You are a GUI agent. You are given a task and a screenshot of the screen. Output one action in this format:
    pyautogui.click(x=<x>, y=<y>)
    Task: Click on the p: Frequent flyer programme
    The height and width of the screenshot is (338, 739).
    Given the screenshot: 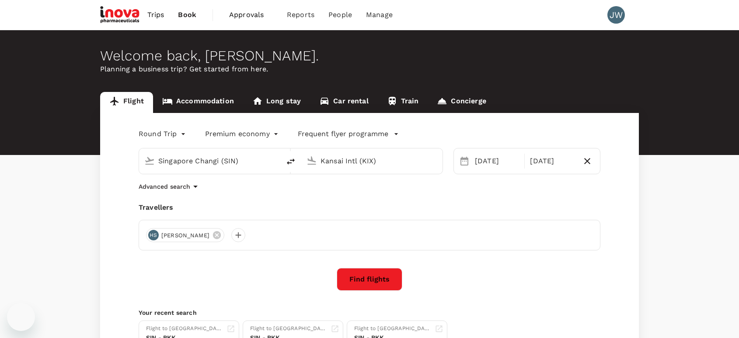 What is the action you would take?
    pyautogui.click(x=343, y=134)
    